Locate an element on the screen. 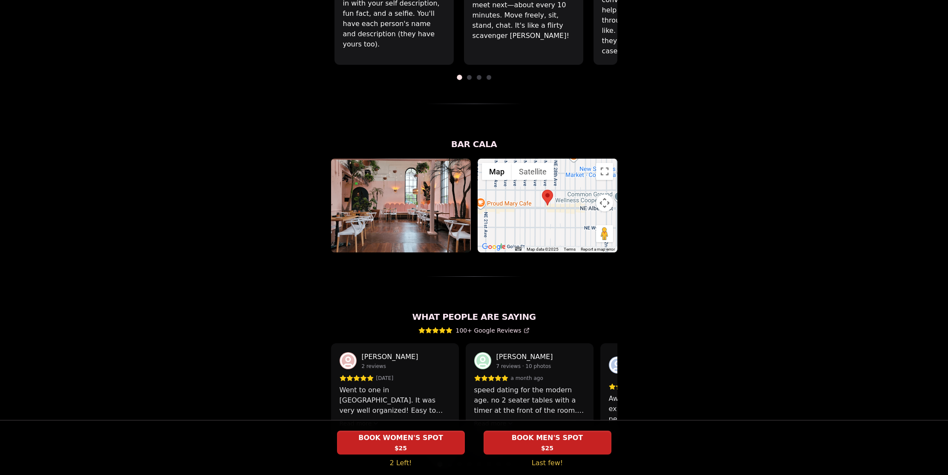 The image size is (948, 475). button: BOOK MEN'S SPOT - Last few! is located at coordinates (548, 442).